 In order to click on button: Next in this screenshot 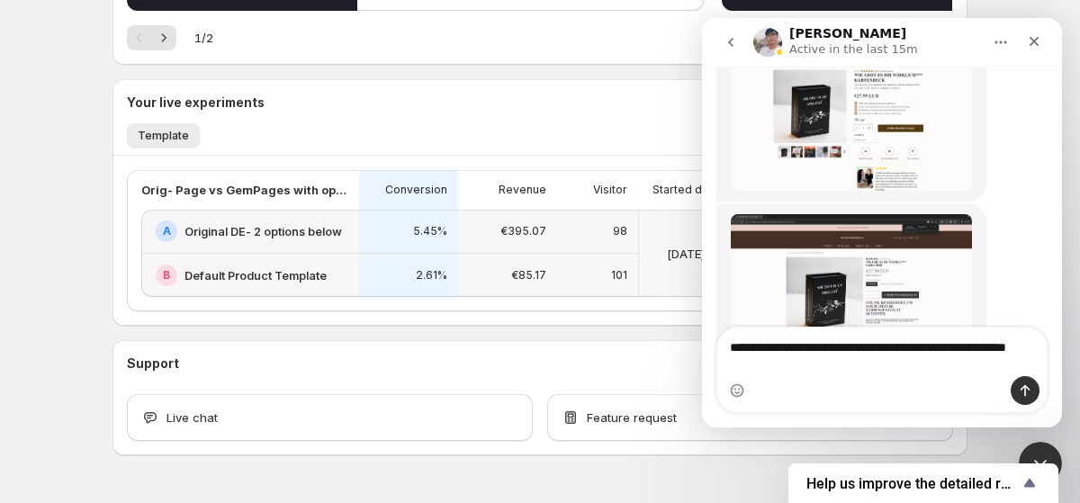, I will do `click(164, 38)`.